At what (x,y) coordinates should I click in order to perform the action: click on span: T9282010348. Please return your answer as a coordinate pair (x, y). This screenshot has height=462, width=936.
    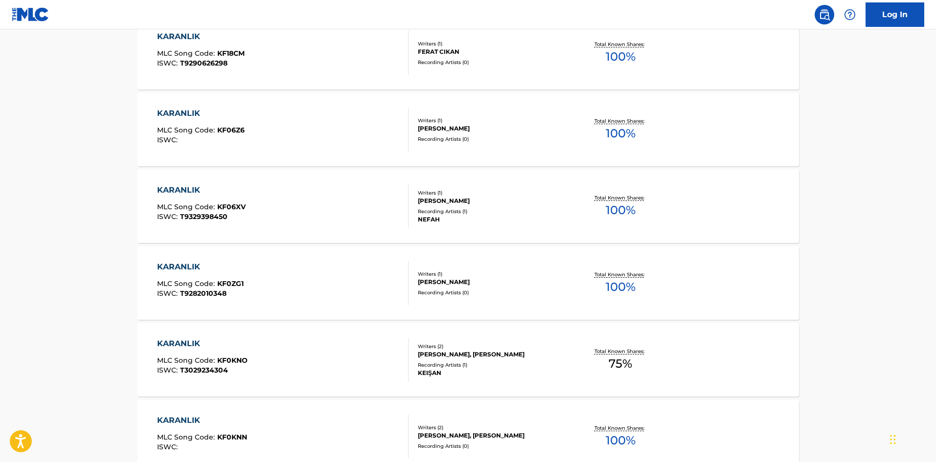
    Looking at the image, I should click on (203, 293).